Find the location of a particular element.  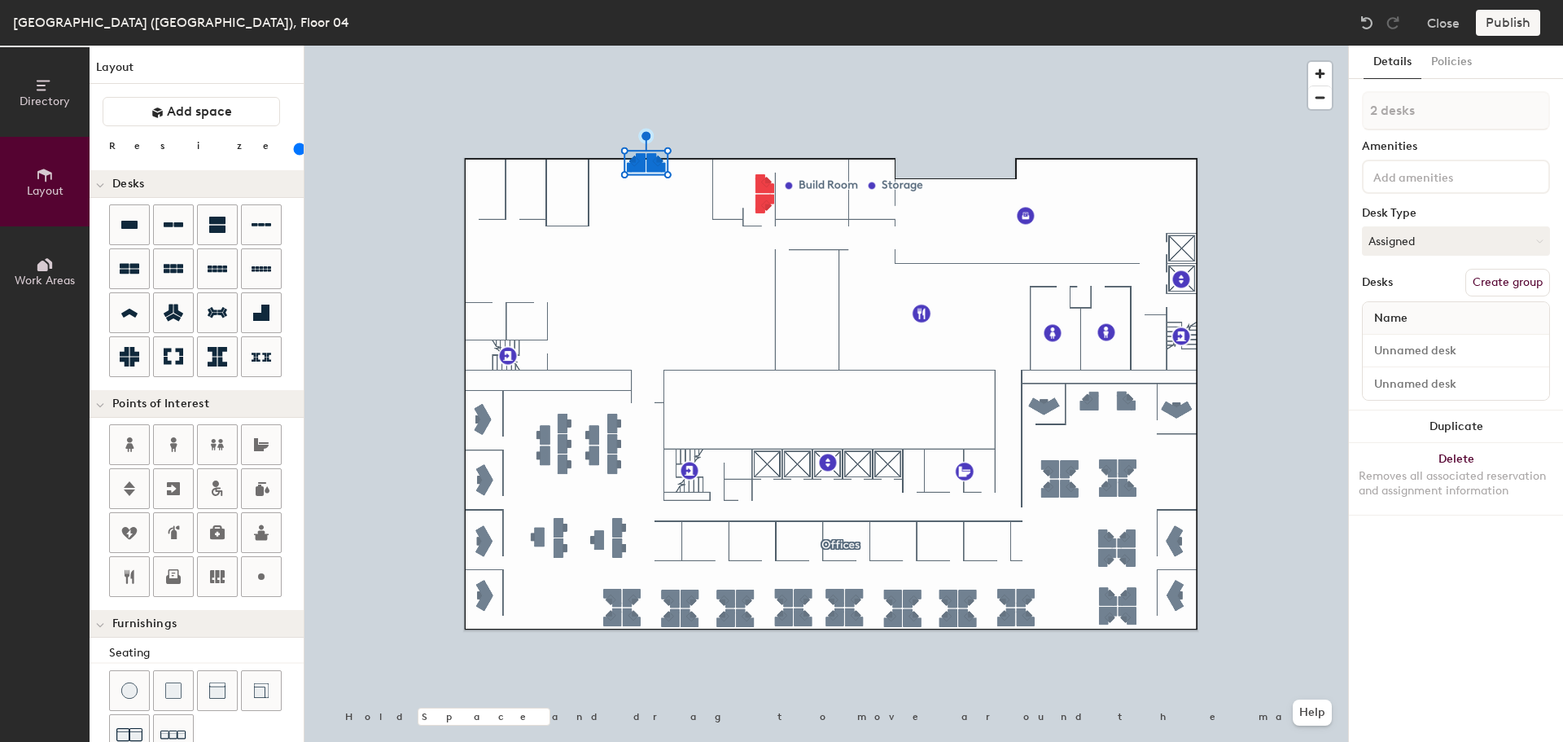

h1: Layout is located at coordinates (196, 71).